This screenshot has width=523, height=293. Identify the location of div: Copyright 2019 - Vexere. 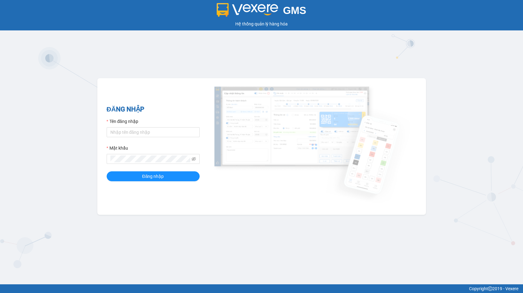
(261, 288).